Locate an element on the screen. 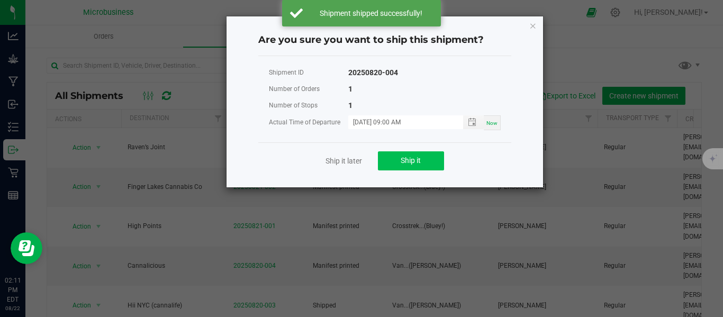 Image resolution: width=723 pixels, height=317 pixels. div: 20250820-004 is located at coordinates (373, 72).